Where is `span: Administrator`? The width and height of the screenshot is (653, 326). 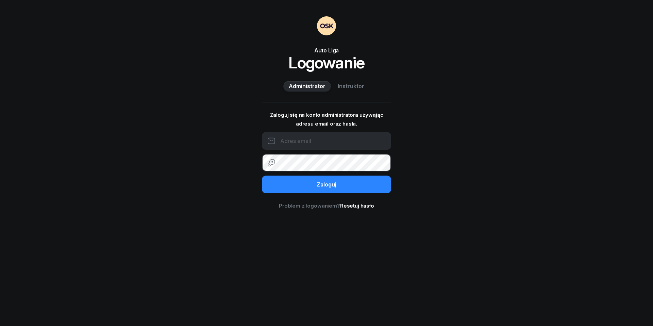 span: Administrator is located at coordinates (307, 86).